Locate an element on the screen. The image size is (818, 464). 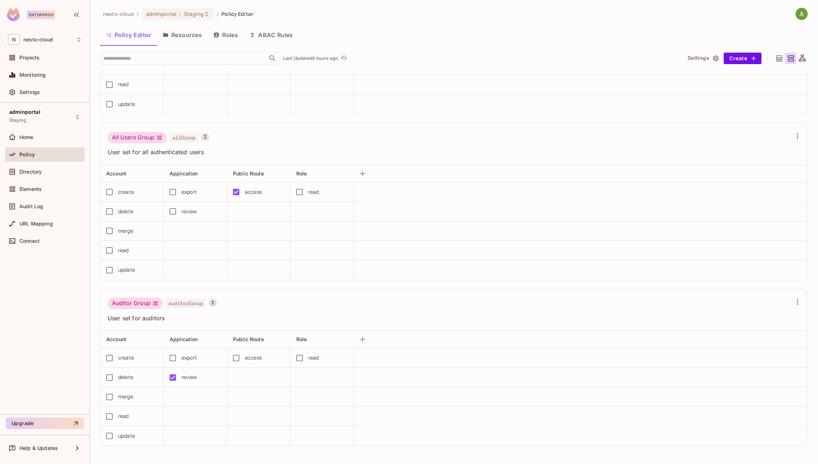
span: Connect is located at coordinates (30, 241).